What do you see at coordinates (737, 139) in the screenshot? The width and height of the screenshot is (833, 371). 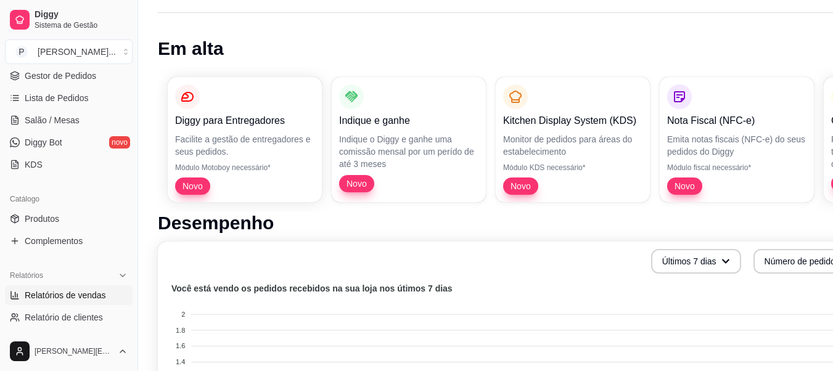 I see `button: Nota Fiscal (NFC-e)Emita notas fiscais (NFC-e) do seus pedidos do DiggyMódulo fiscal necessário*Novo` at bounding box center [737, 139].